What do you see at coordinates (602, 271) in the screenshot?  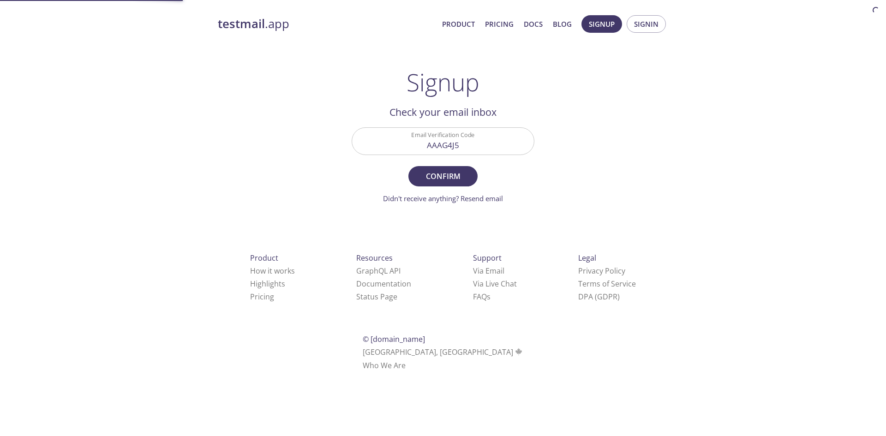 I see `a: Privacy Policy` at bounding box center [602, 271].